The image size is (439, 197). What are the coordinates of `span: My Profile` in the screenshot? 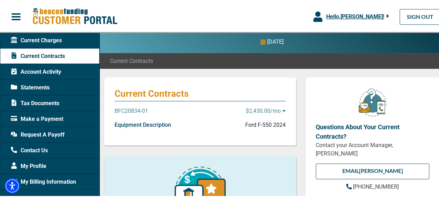 It's located at (29, 165).